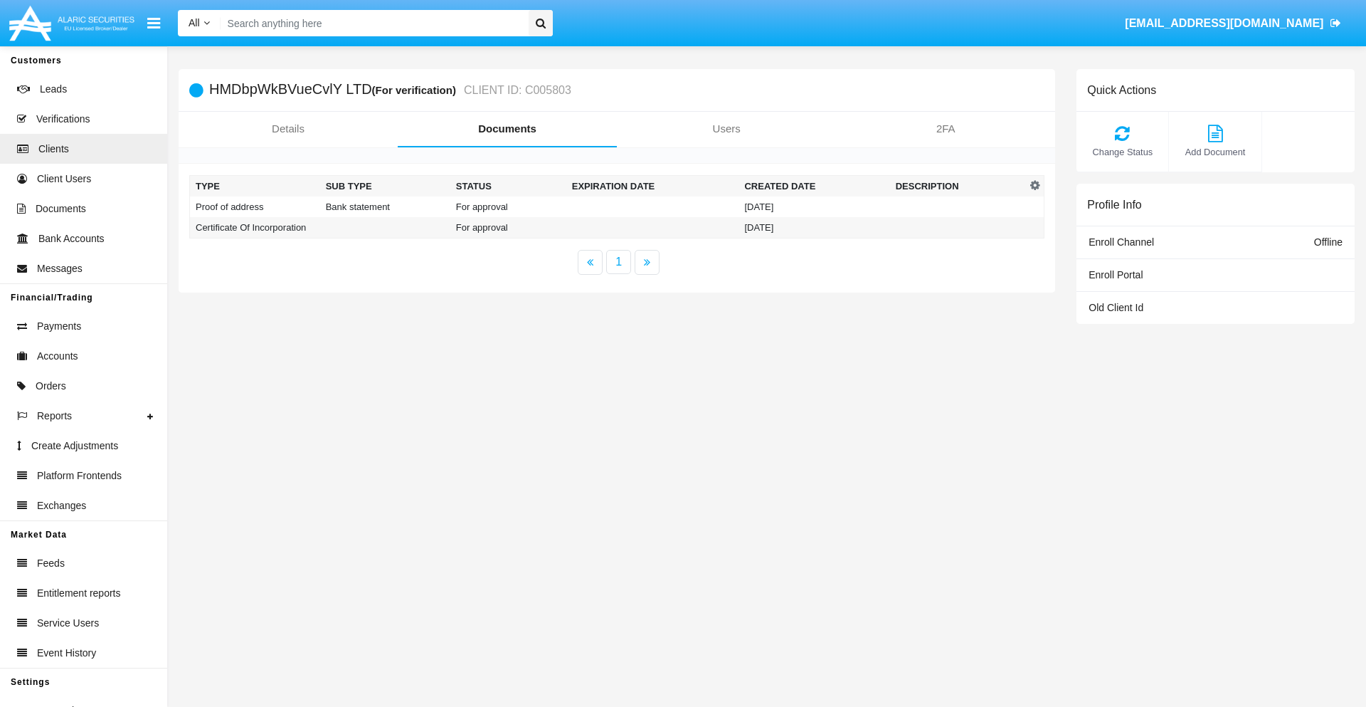  What do you see at coordinates (1121, 242) in the screenshot?
I see `span: Enroll Channel` at bounding box center [1121, 242].